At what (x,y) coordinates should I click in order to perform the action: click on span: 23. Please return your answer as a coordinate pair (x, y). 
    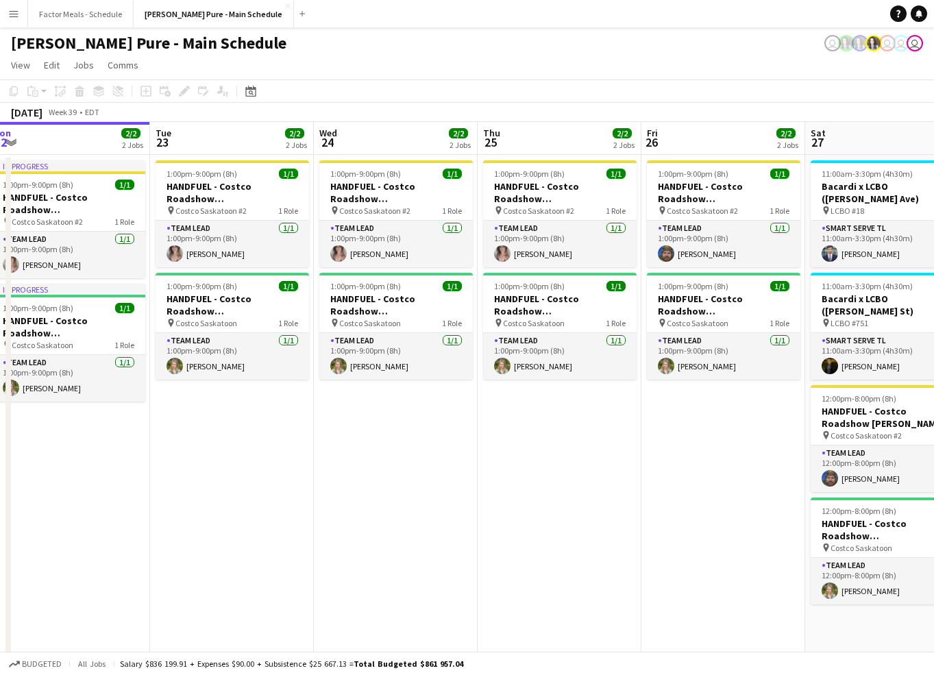
    Looking at the image, I should click on (162, 142).